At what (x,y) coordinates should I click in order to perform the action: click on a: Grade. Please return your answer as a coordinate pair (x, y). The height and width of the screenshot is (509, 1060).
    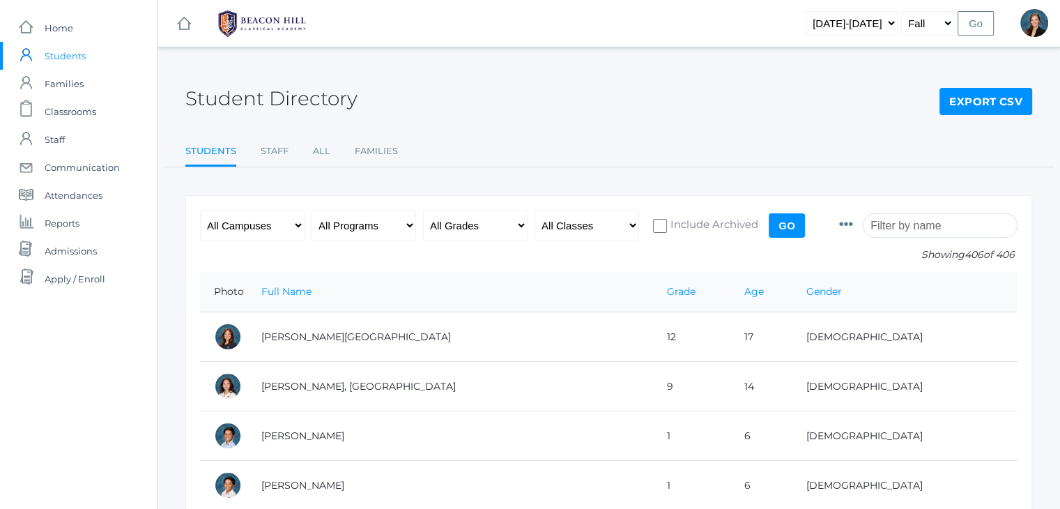
    Looking at the image, I should click on (681, 291).